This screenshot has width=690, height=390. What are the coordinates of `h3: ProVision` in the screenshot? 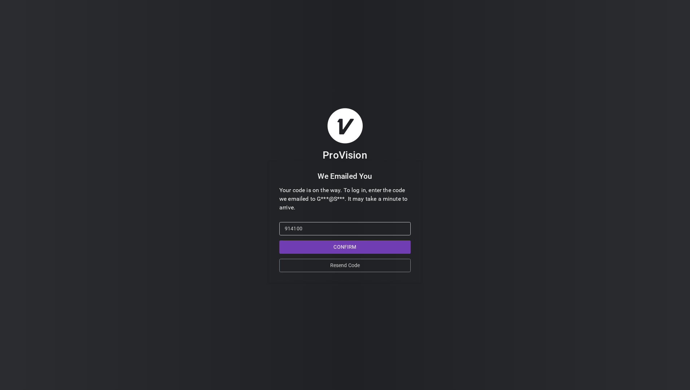 It's located at (345, 155).